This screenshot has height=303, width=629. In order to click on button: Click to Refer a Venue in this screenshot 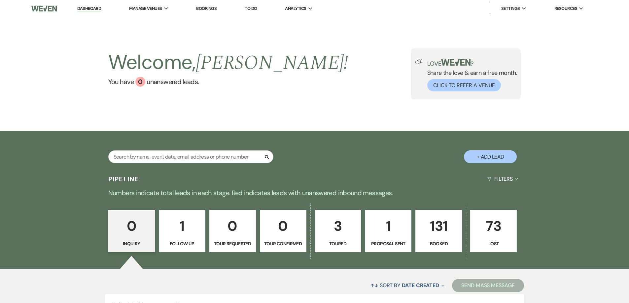, I will do `click(464, 85)`.